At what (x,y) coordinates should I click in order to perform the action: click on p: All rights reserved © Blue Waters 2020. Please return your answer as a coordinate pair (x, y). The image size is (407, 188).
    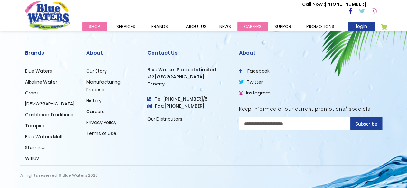
    Looking at the image, I should click on (59, 176).